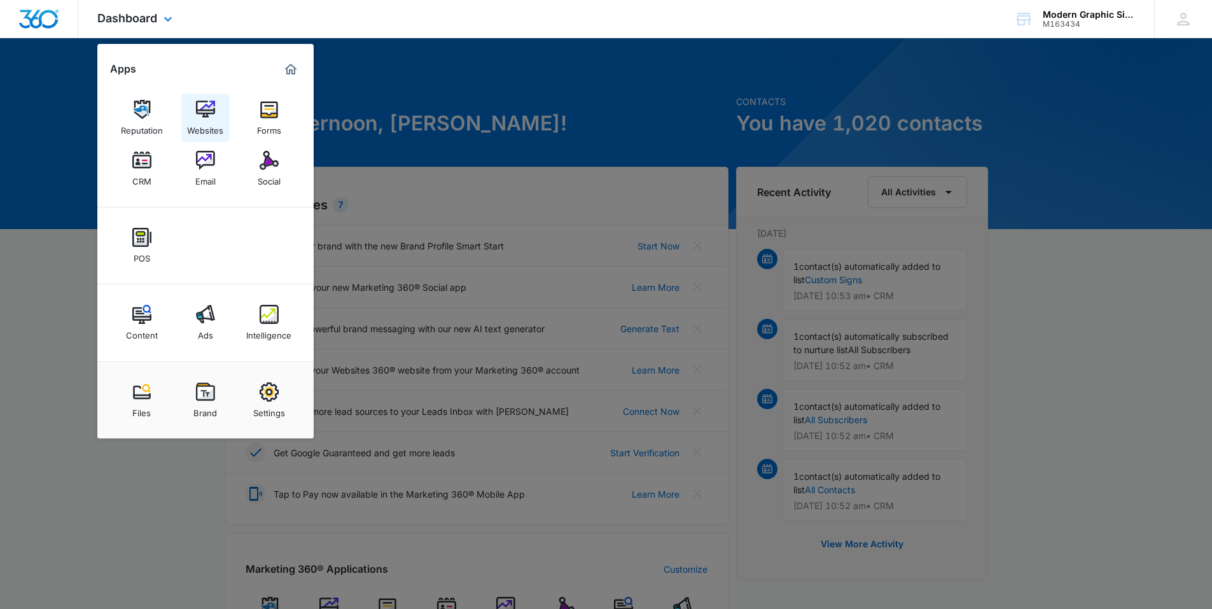  Describe the element at coordinates (269, 400) in the screenshot. I see `a: Settings` at that location.